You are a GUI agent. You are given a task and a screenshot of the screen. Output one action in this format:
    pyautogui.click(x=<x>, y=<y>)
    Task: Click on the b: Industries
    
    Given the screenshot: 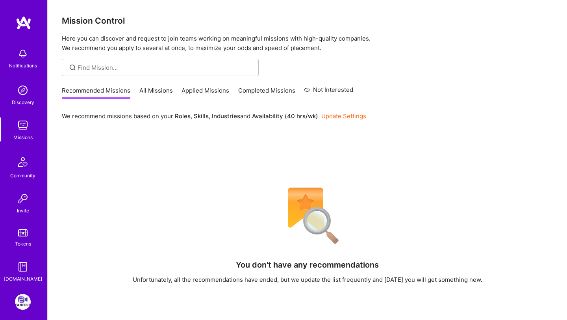 What is the action you would take?
    pyautogui.click(x=226, y=116)
    